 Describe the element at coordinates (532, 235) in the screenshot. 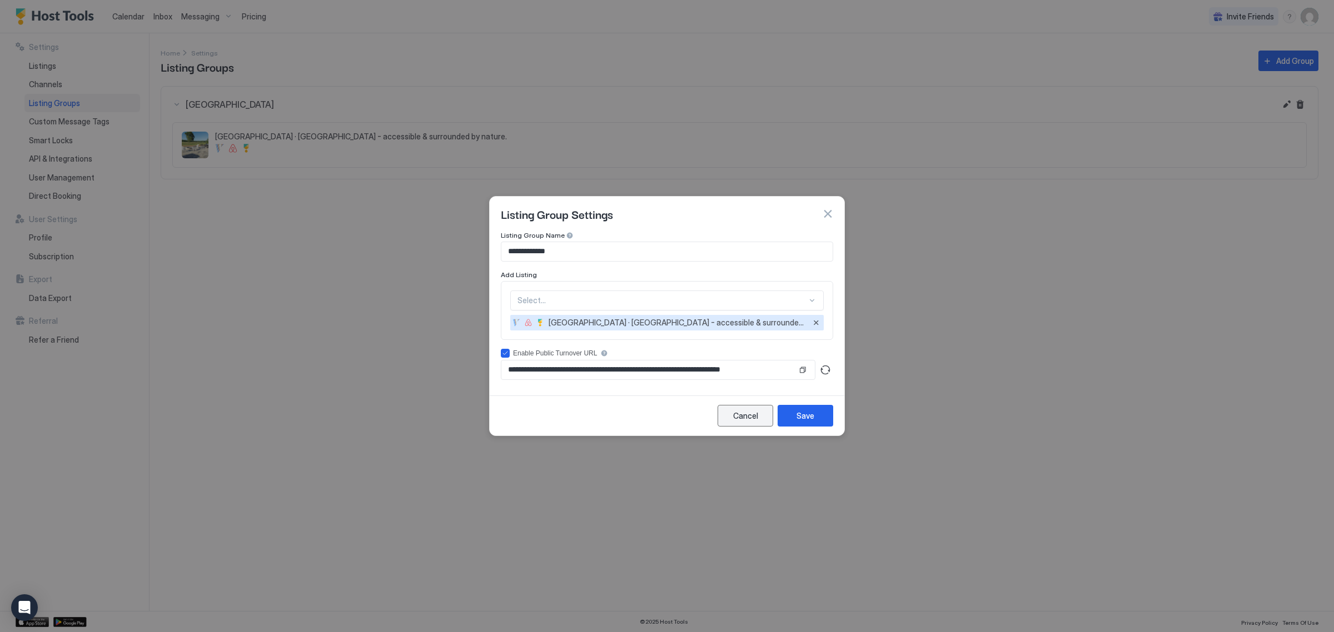

I see `span: Listing Group Name` at that location.